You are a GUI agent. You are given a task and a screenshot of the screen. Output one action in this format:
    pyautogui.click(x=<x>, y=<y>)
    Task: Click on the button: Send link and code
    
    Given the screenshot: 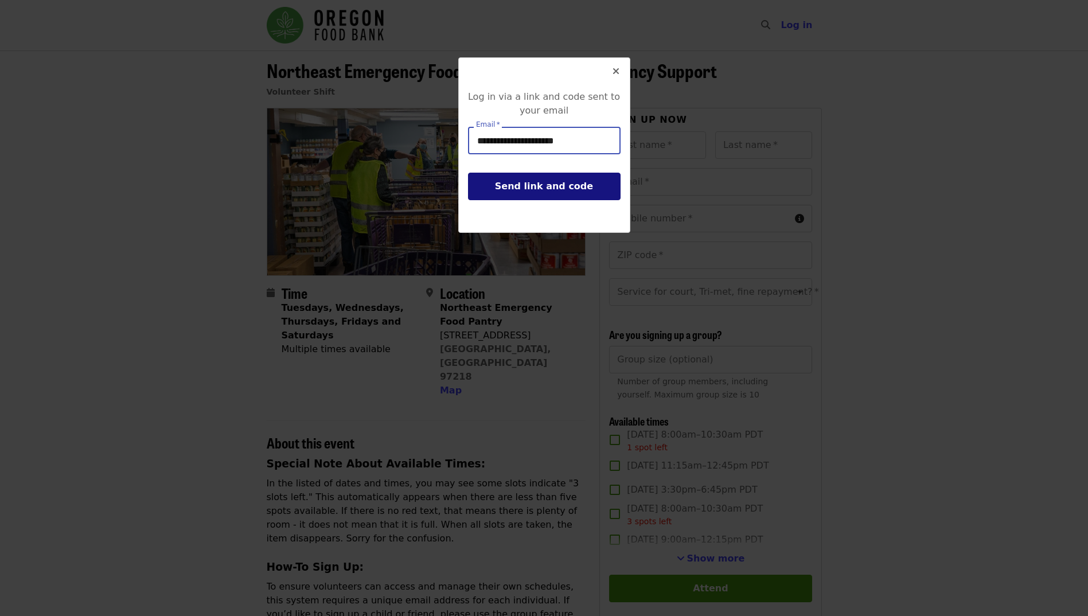 What is the action you would take?
    pyautogui.click(x=545, y=186)
    